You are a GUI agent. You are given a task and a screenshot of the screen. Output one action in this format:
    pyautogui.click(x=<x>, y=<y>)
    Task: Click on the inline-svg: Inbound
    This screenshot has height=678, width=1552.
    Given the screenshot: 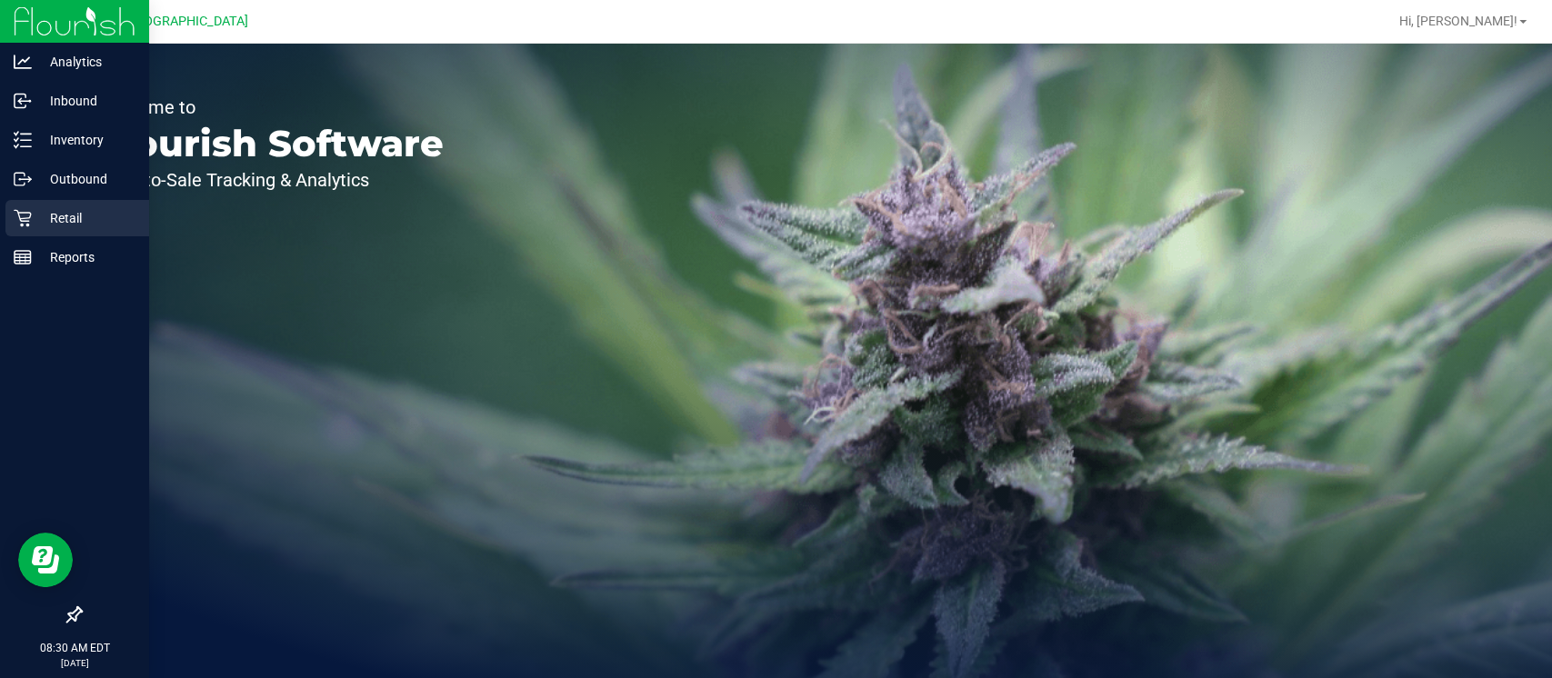 What is the action you would take?
    pyautogui.click(x=23, y=101)
    